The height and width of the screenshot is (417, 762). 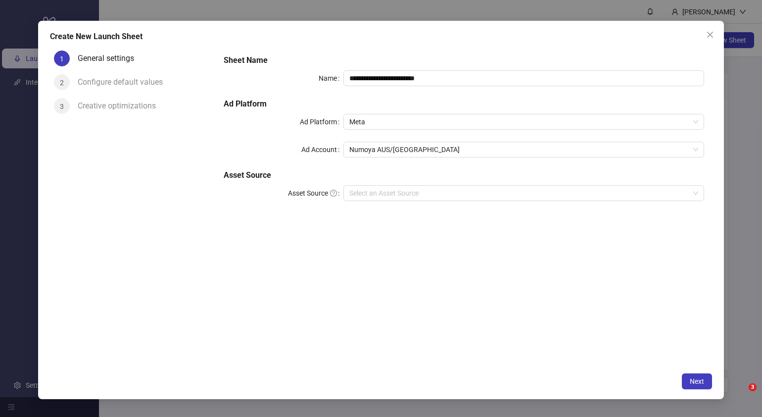 I want to click on label: Ad Platform, so click(x=322, y=122).